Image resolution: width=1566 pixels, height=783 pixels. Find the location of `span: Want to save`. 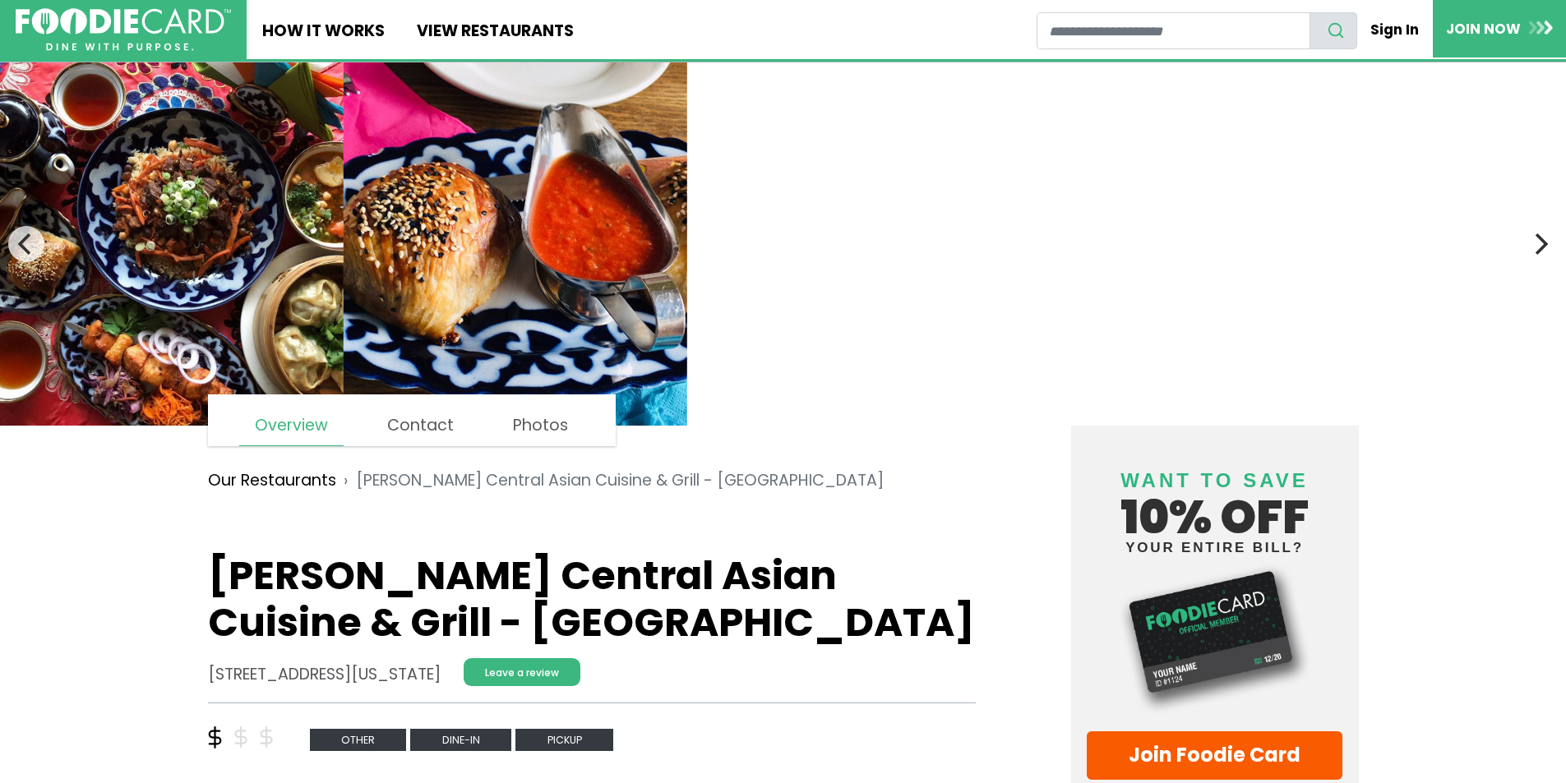

span: Want to save is located at coordinates (1214, 480).